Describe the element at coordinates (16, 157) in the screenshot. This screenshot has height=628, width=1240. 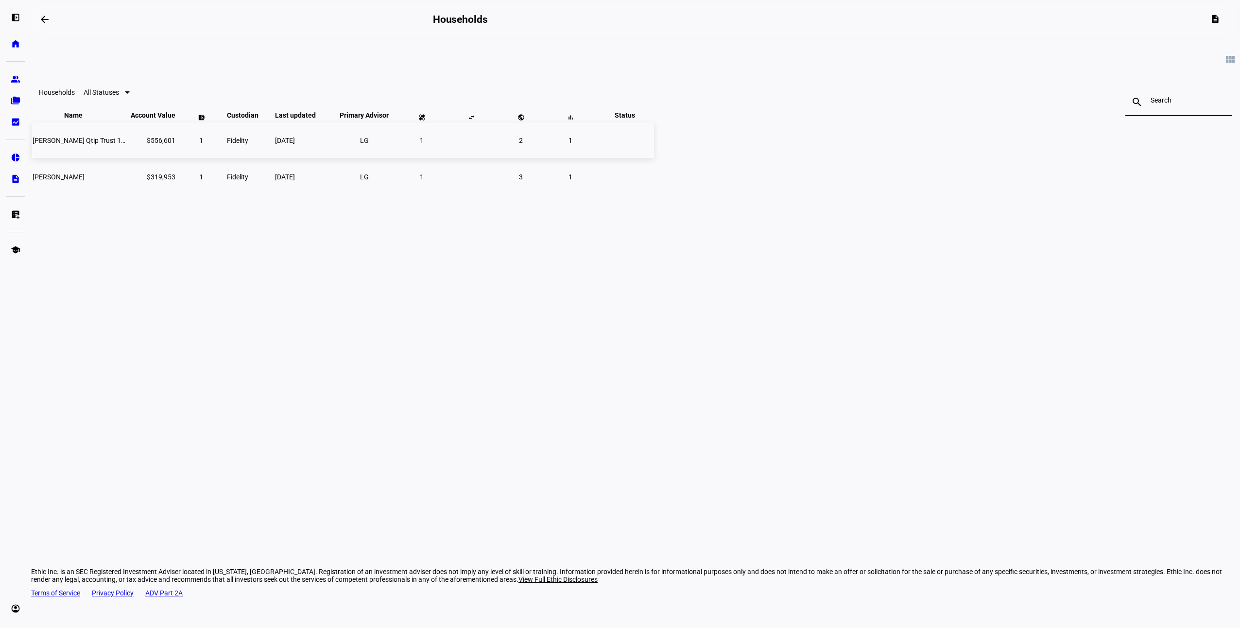
I see `a: pie_chart` at that location.